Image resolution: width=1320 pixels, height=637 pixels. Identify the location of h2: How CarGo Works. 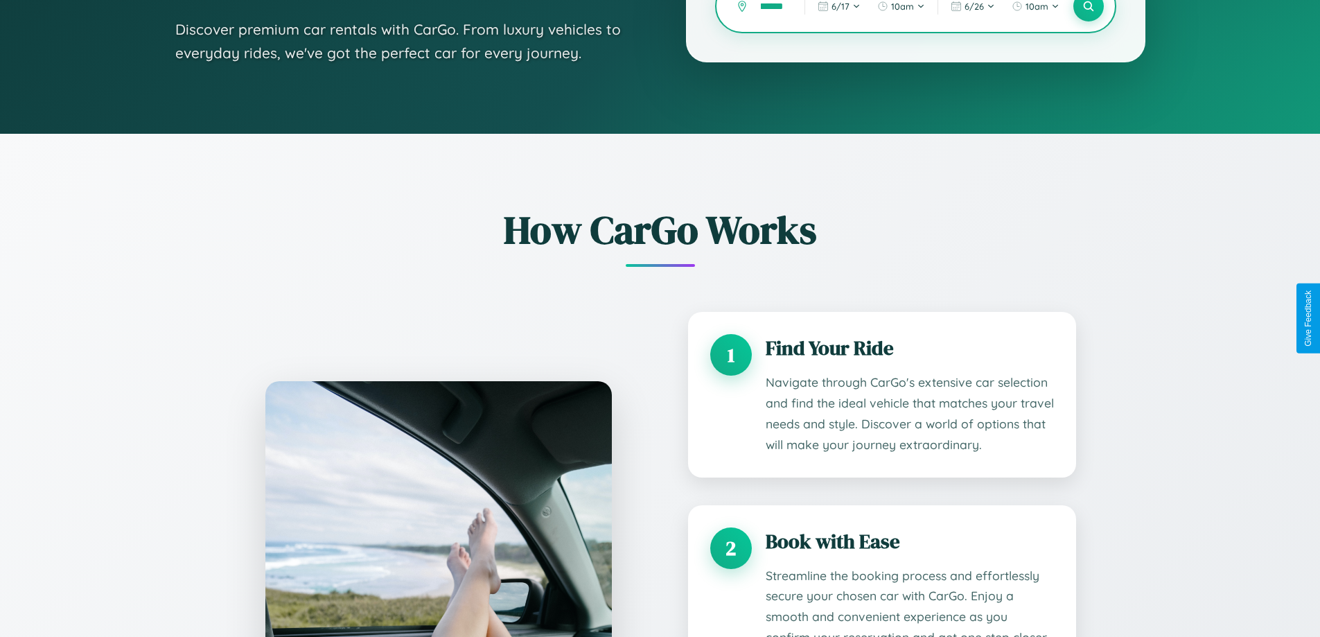
(661, 229).